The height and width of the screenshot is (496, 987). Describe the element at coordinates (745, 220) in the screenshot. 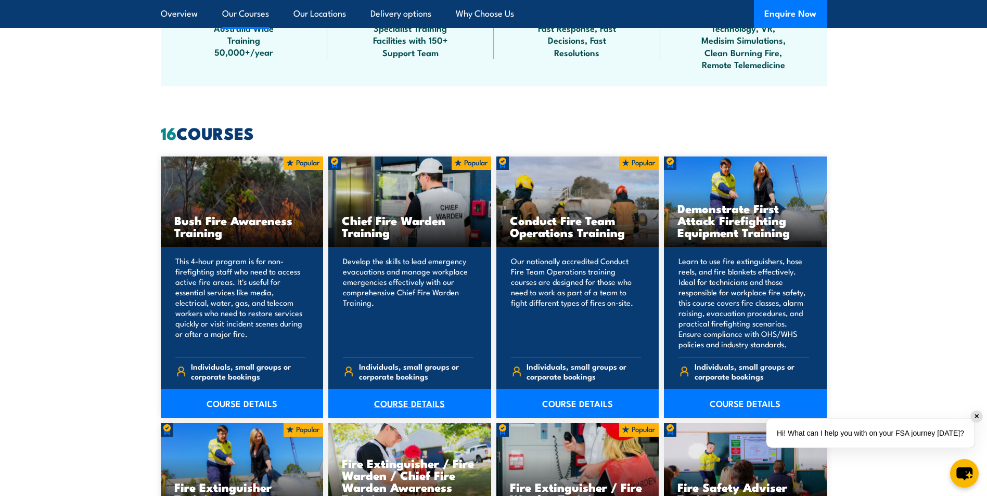

I see `h3: Demonstrate First Attack Firefighting Equipment Training` at that location.